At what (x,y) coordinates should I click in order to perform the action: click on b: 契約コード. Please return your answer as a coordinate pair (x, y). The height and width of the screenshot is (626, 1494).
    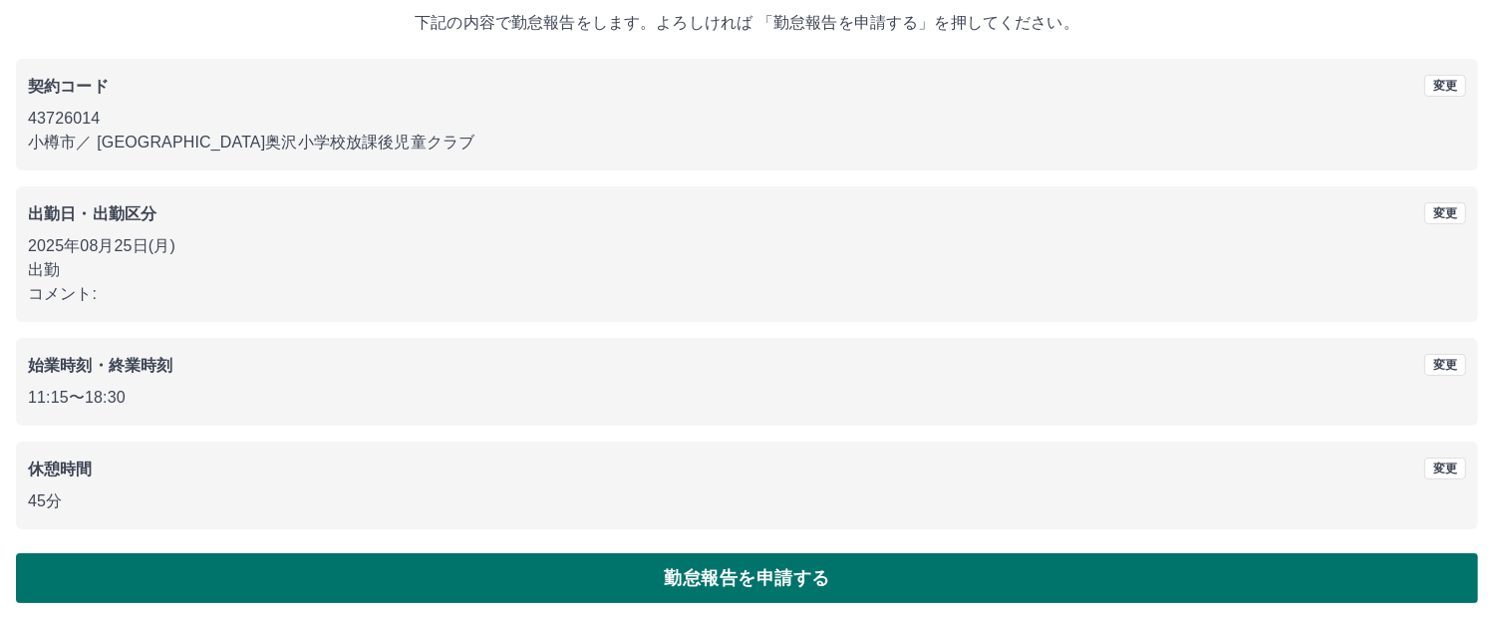
    Looking at the image, I should click on (68, 86).